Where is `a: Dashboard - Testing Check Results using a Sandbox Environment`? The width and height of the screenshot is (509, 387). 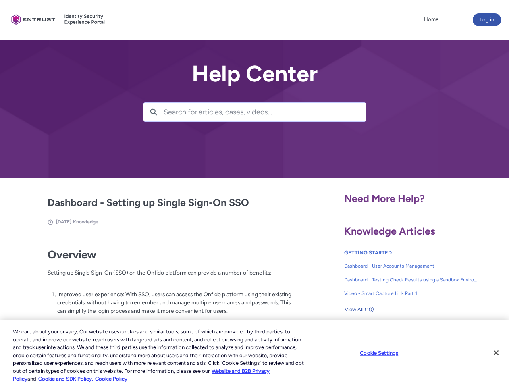
a: Dashboard - Testing Check Results using a Sandbox Environment is located at coordinates (411, 280).